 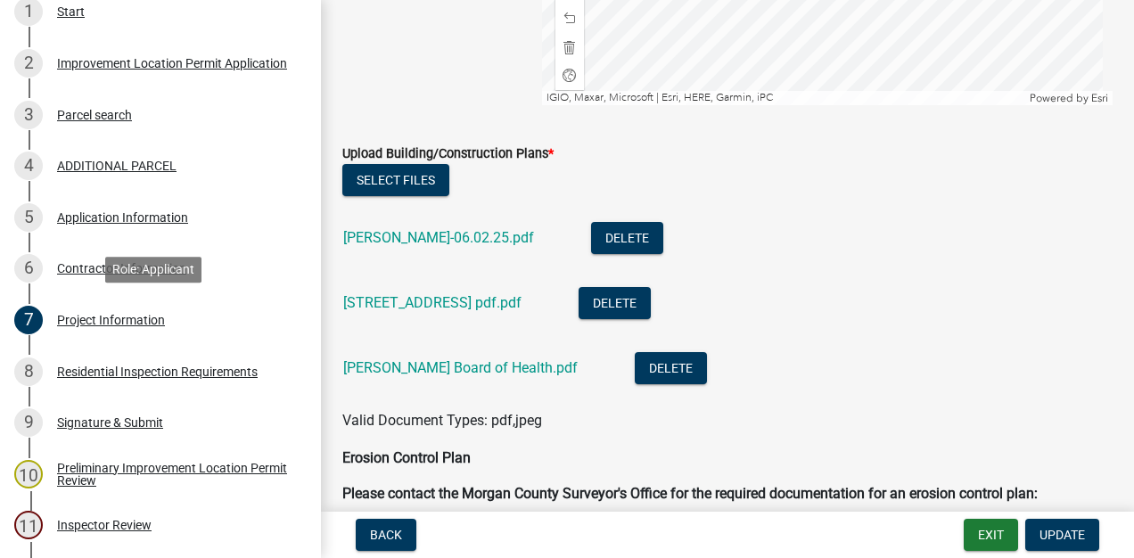 What do you see at coordinates (407, 457) in the screenshot?
I see `strong: Erosion Control Plan` at bounding box center [407, 457].